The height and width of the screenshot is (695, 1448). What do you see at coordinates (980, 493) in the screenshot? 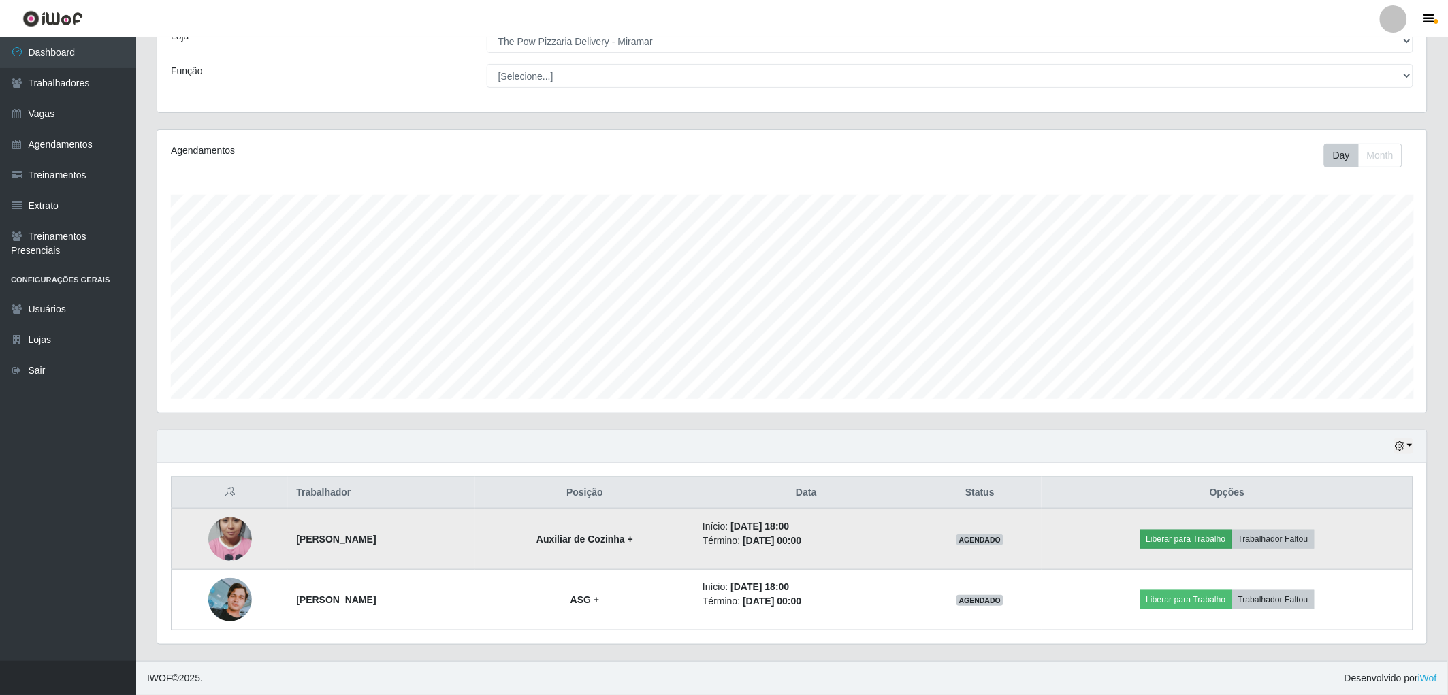
I see `th: Status` at bounding box center [980, 493].